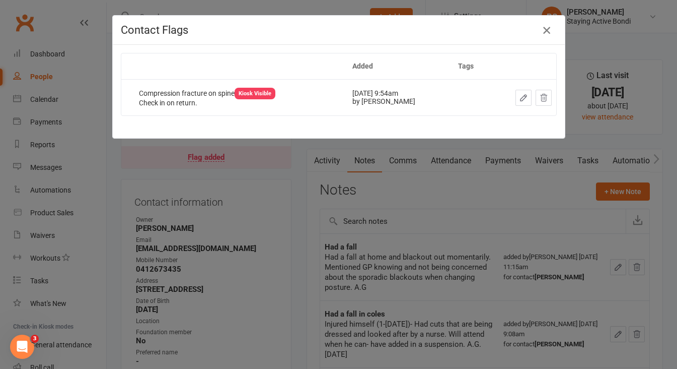  What do you see at coordinates (207, 93) in the screenshot?
I see `span: Compression fracture on spine` at bounding box center [207, 93].